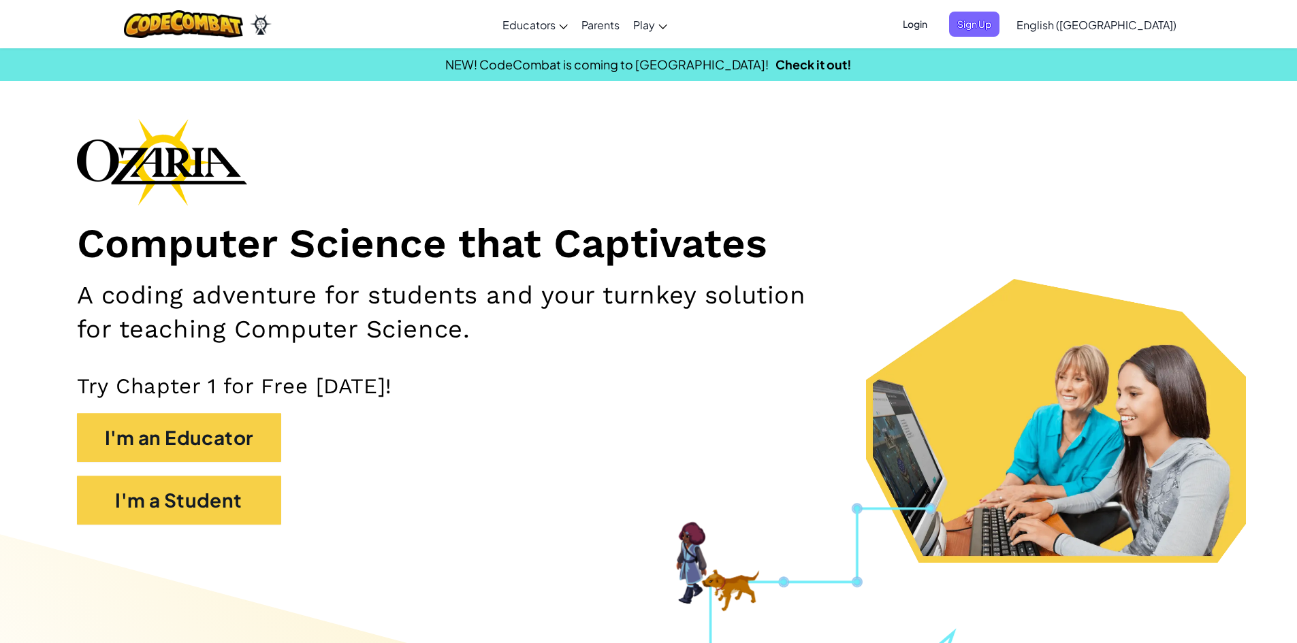 Image resolution: width=1297 pixels, height=643 pixels. I want to click on span: Educators, so click(529, 25).